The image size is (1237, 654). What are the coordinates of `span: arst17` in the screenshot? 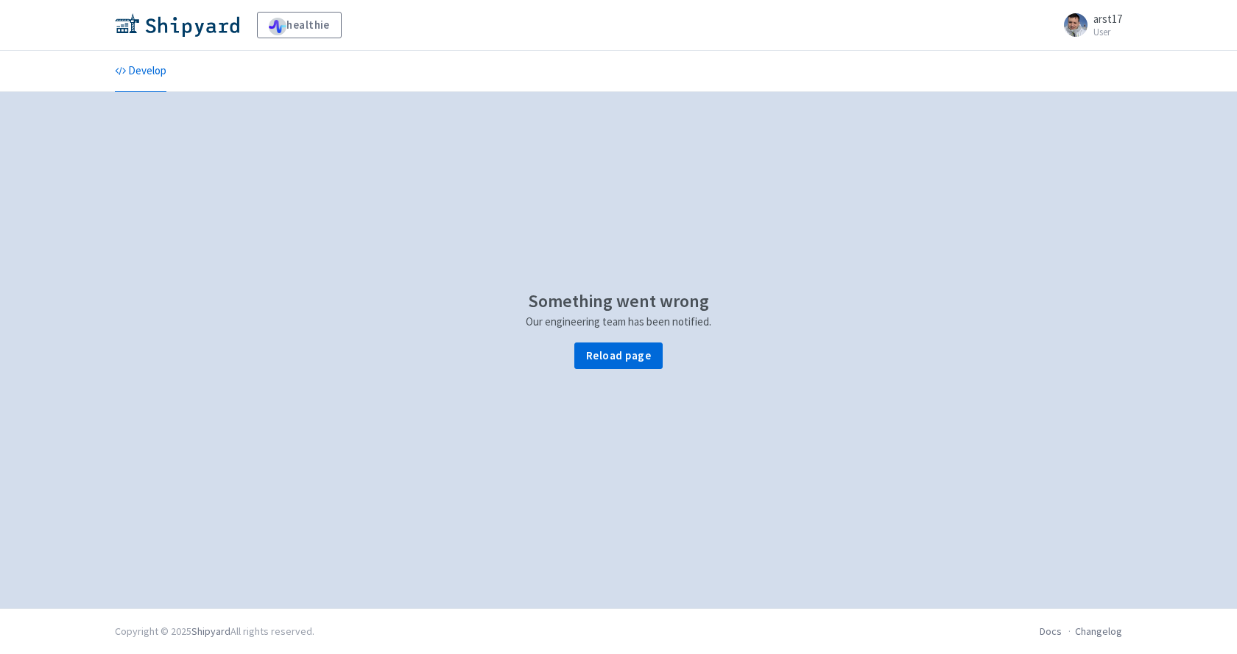 It's located at (1107, 18).